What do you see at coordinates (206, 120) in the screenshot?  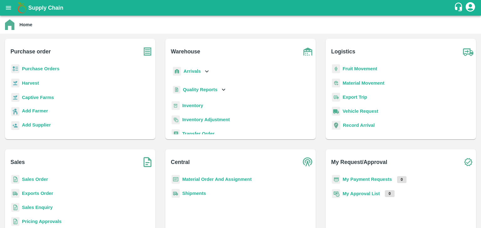 I see `b: Inventory Adjustment` at bounding box center [206, 120].